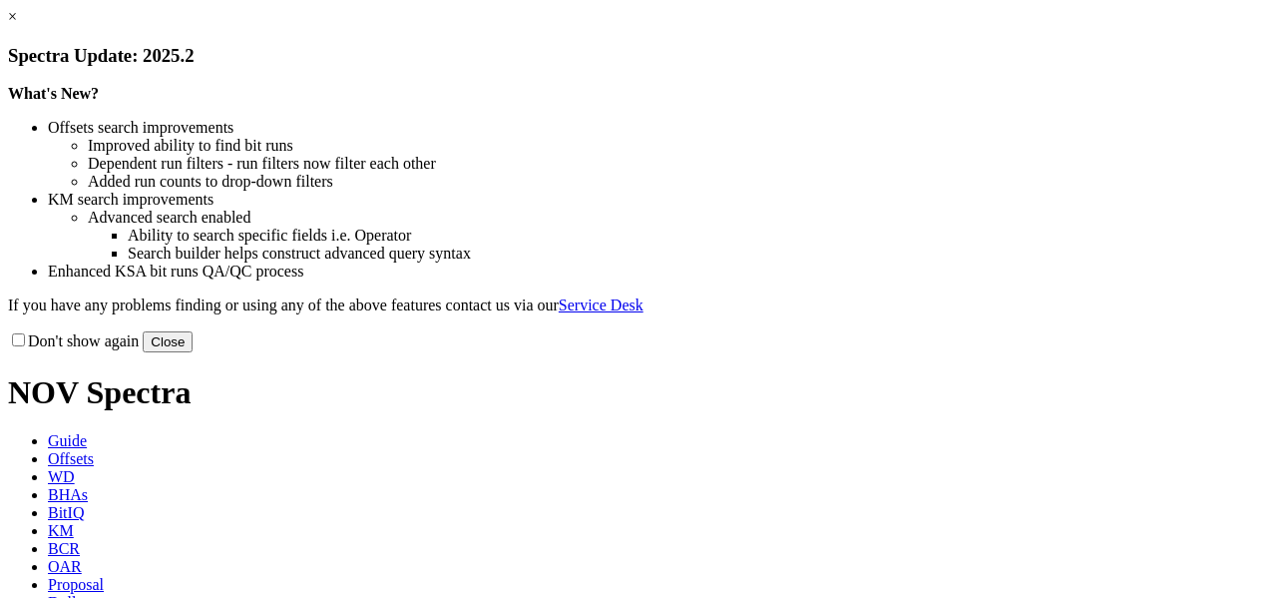  What do you see at coordinates (638, 56) in the screenshot?
I see `h3: Spectra Update: 2025.2` at bounding box center [638, 56].